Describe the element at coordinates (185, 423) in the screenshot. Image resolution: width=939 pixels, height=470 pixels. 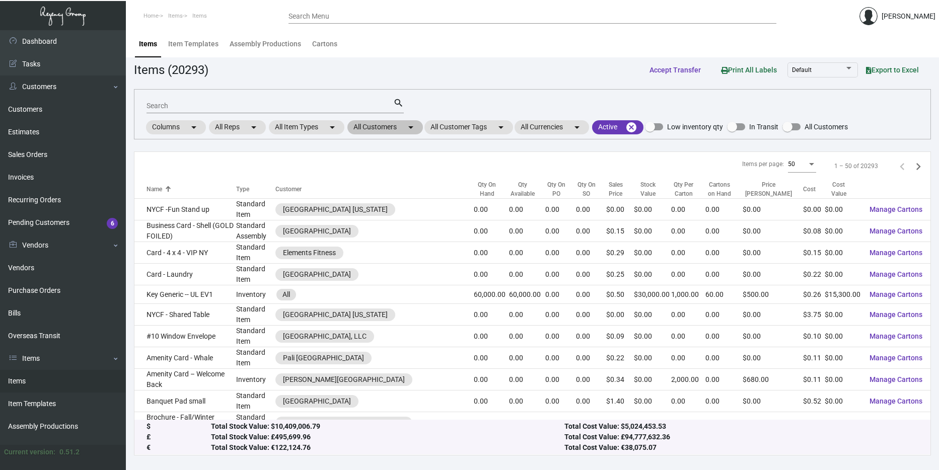
I see `td: Brochure - Fall/Winter Catering` at that location.